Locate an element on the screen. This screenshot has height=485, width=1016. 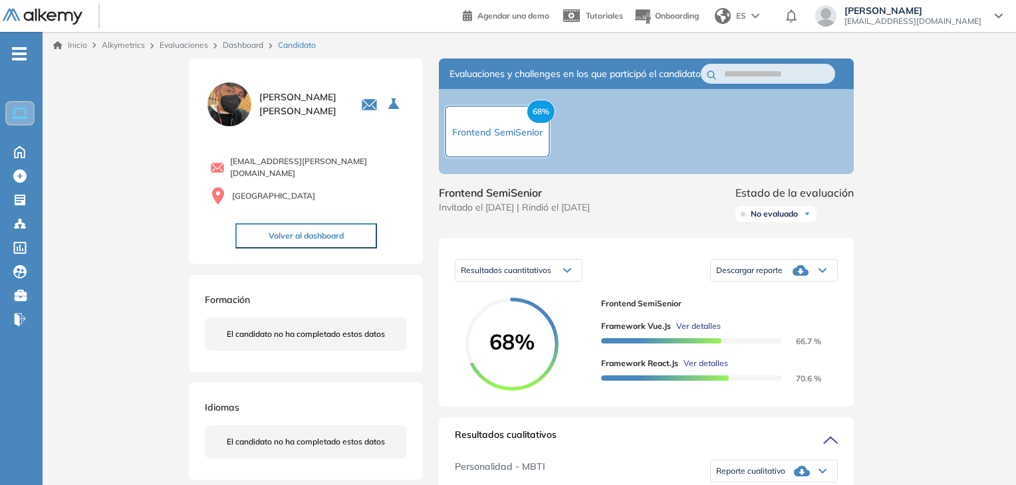
span: Idiomas is located at coordinates (222, 407).